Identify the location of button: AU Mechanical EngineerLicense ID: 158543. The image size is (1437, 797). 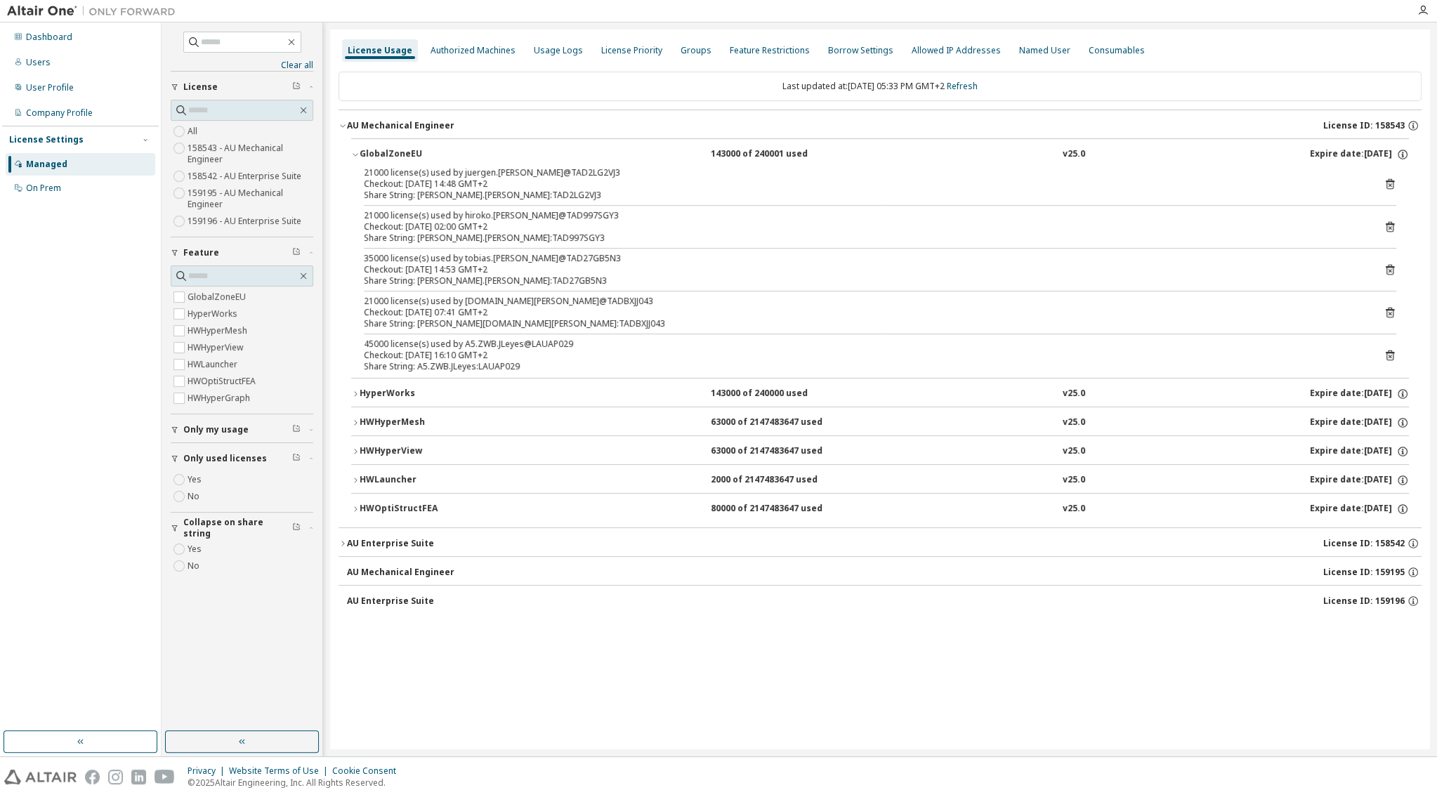
(880, 126).